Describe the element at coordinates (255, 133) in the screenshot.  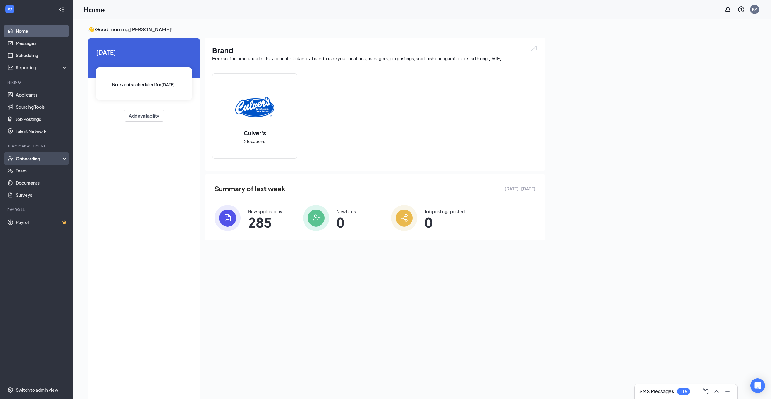
I see `h2: Culver's` at that location.